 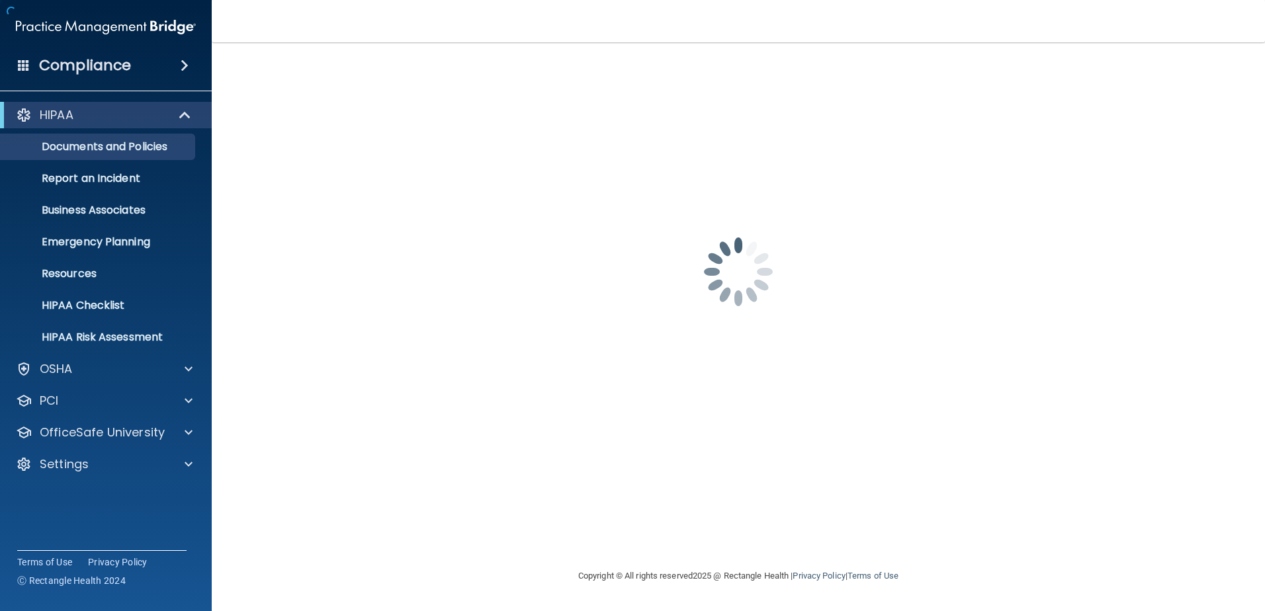 I want to click on img: spinner.e123f6fc.gif, so click(x=738, y=272).